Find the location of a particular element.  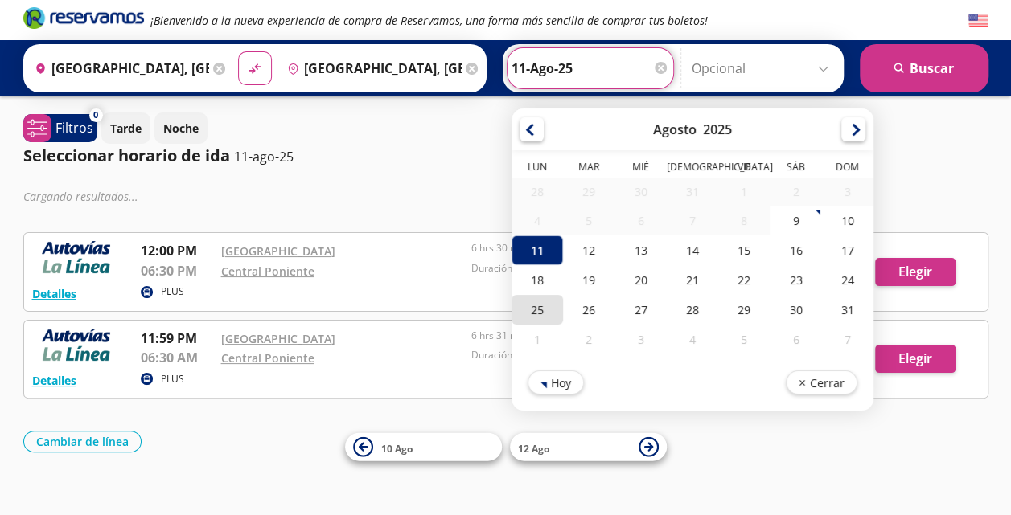

button: Cambiar de línea is located at coordinates (82, 441).